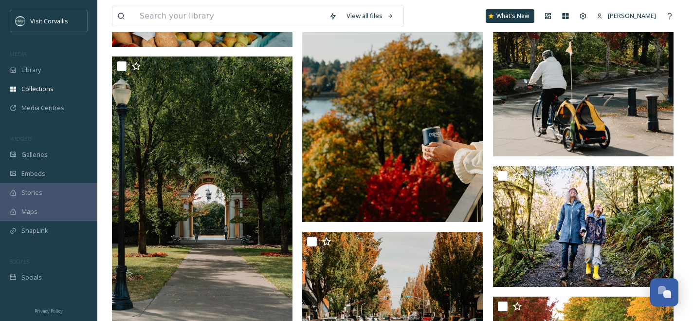 This screenshot has width=693, height=321. What do you see at coordinates (35, 154) in the screenshot?
I see `span: Galleries` at bounding box center [35, 154].